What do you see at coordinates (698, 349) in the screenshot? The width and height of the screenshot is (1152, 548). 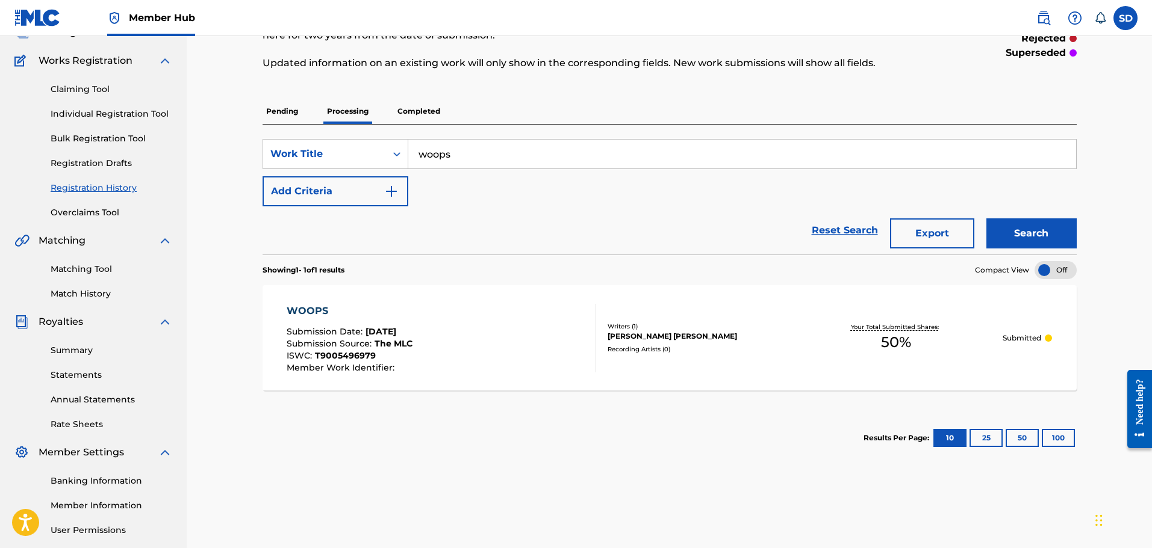 I see `div: Recording Artists ( 0 )` at bounding box center [698, 349].